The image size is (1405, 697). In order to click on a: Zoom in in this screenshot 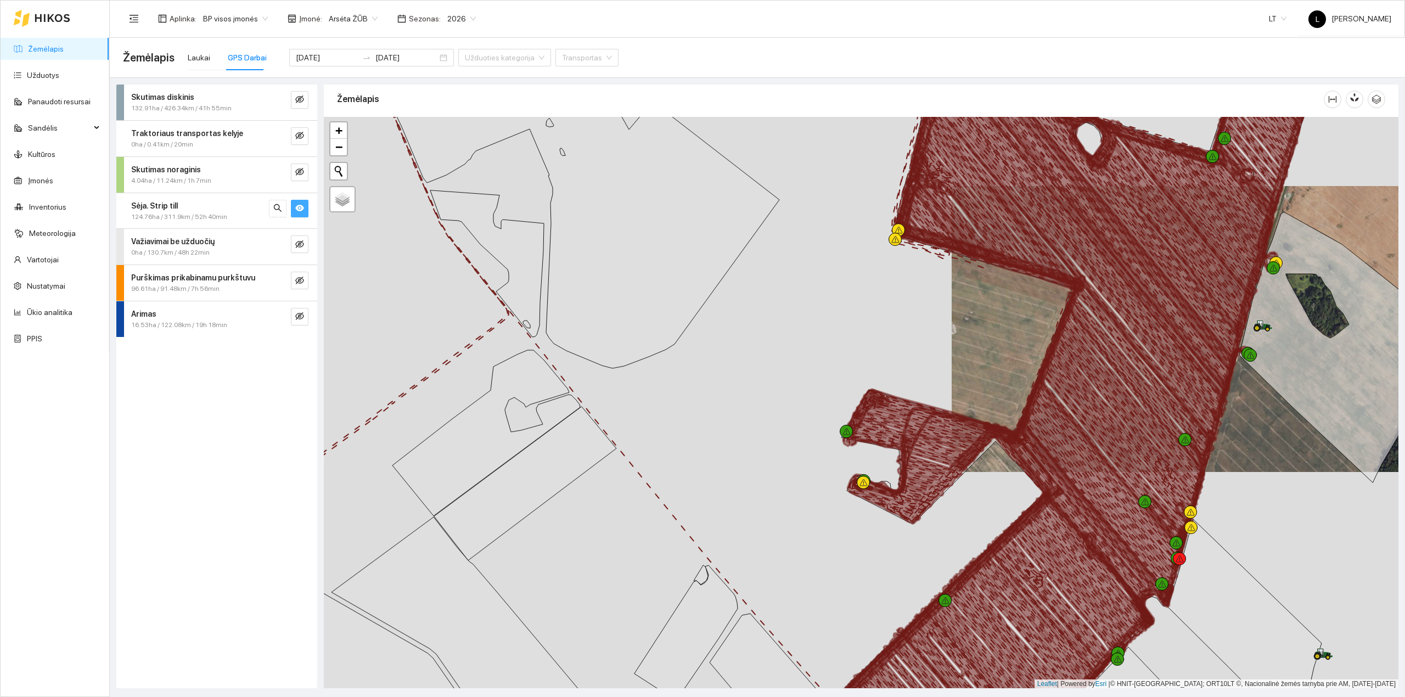, I will do `click(339, 131)`.